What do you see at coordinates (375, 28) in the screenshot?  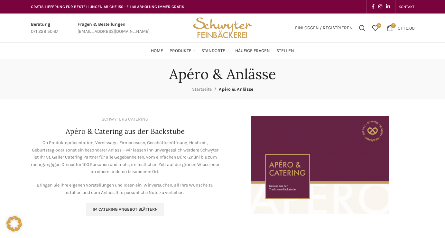 I see `a: 0` at bounding box center [375, 28].